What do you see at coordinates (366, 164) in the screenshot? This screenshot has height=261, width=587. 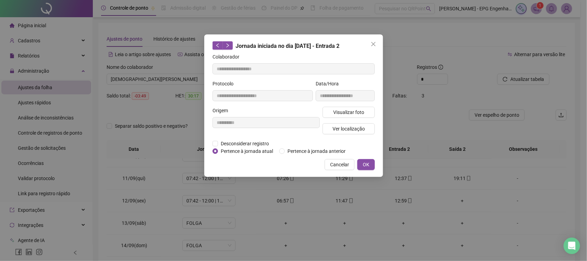 I see `span: OK` at bounding box center [366, 164].